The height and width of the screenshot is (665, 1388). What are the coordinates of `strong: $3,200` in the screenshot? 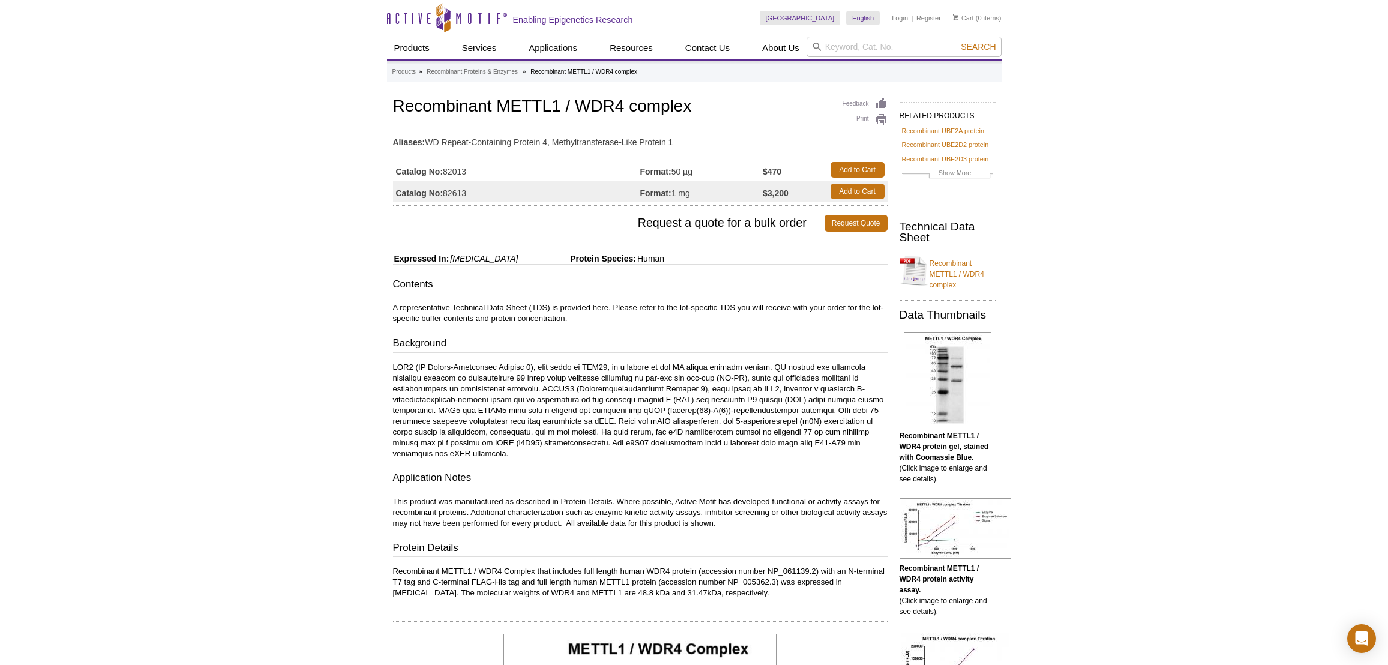 It's located at (775, 193).